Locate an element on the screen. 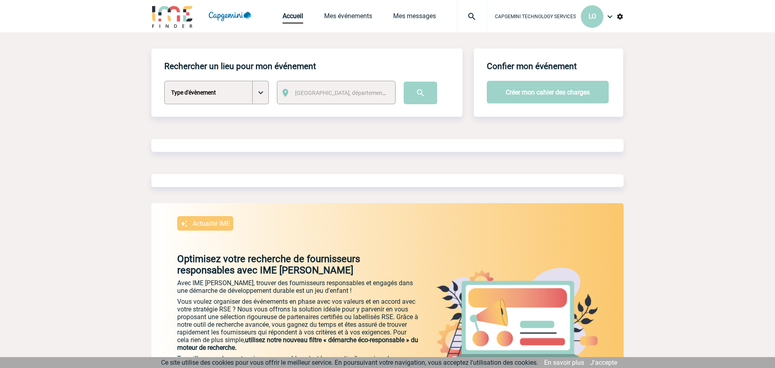 The width and height of the screenshot is (775, 368). span: utilisez notre nouveau filtre « démarche éco-responsable » du moteur de recherche. is located at coordinates (298, 344).